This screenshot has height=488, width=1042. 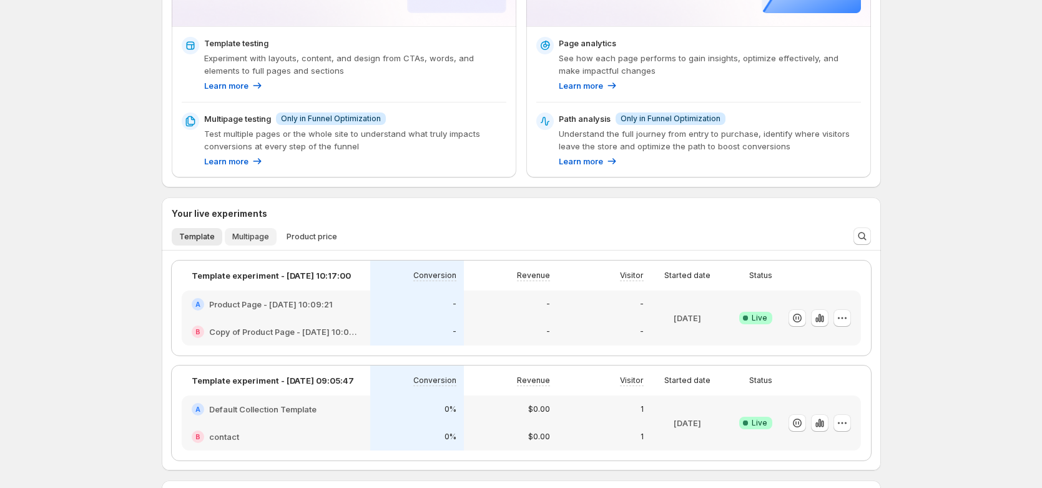 I want to click on span: Product price, so click(x=311, y=237).